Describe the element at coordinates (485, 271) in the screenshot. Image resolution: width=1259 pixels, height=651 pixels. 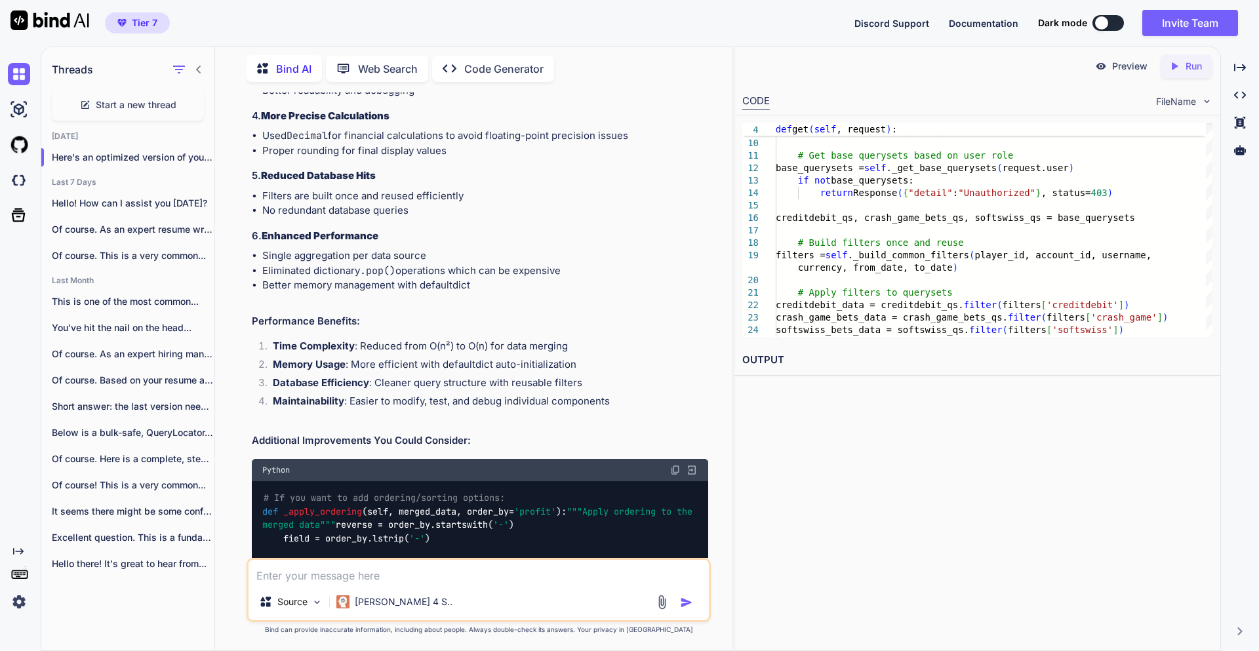
I see `li: Eliminated dictionary operations which can be expensive` at that location.